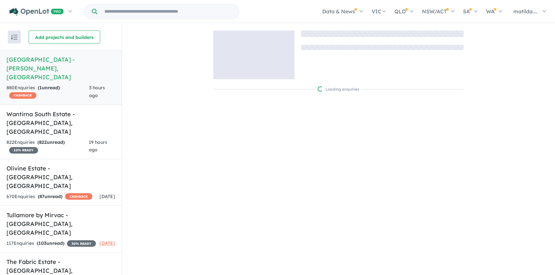 This screenshot has height=275, width=555. What do you see at coordinates (42, 243) in the screenshot?
I see `span: 103` at bounding box center [42, 243].